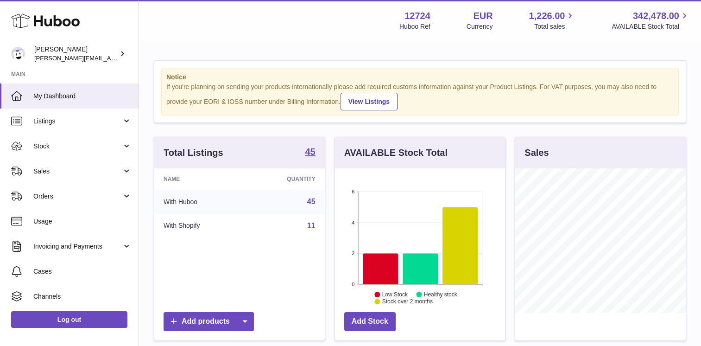 The height and width of the screenshot is (346, 701). What do you see at coordinates (353, 284) in the screenshot?
I see `text: 0` at bounding box center [353, 284].